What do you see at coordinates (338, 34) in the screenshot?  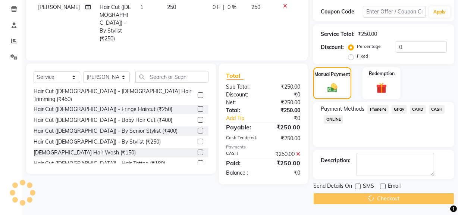 I see `div: Service Total:` at bounding box center [338, 34].